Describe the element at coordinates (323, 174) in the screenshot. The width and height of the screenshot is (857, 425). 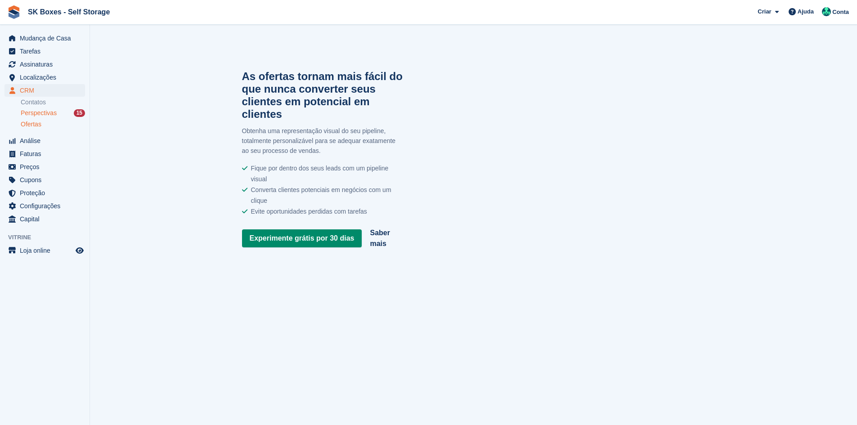
I see `li: Fique por dentro dos seus leads com um pipeline visual` at that location.